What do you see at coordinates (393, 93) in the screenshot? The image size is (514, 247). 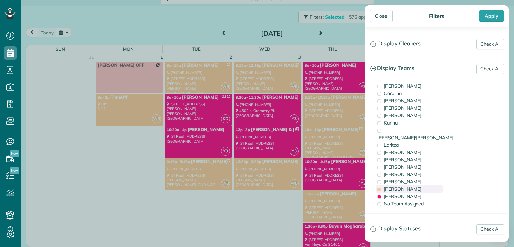 I see `span: Carolina` at bounding box center [393, 93].